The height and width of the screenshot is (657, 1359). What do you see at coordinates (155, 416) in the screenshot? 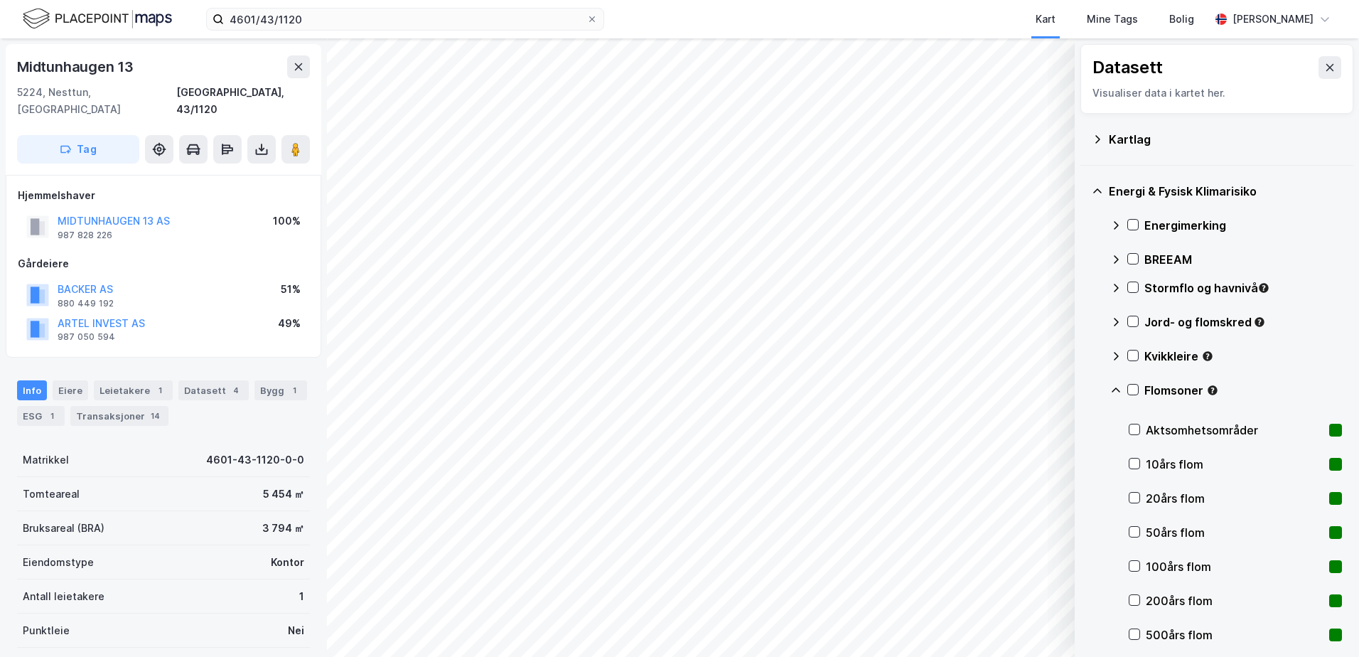
I see `div: 14` at bounding box center [155, 416].